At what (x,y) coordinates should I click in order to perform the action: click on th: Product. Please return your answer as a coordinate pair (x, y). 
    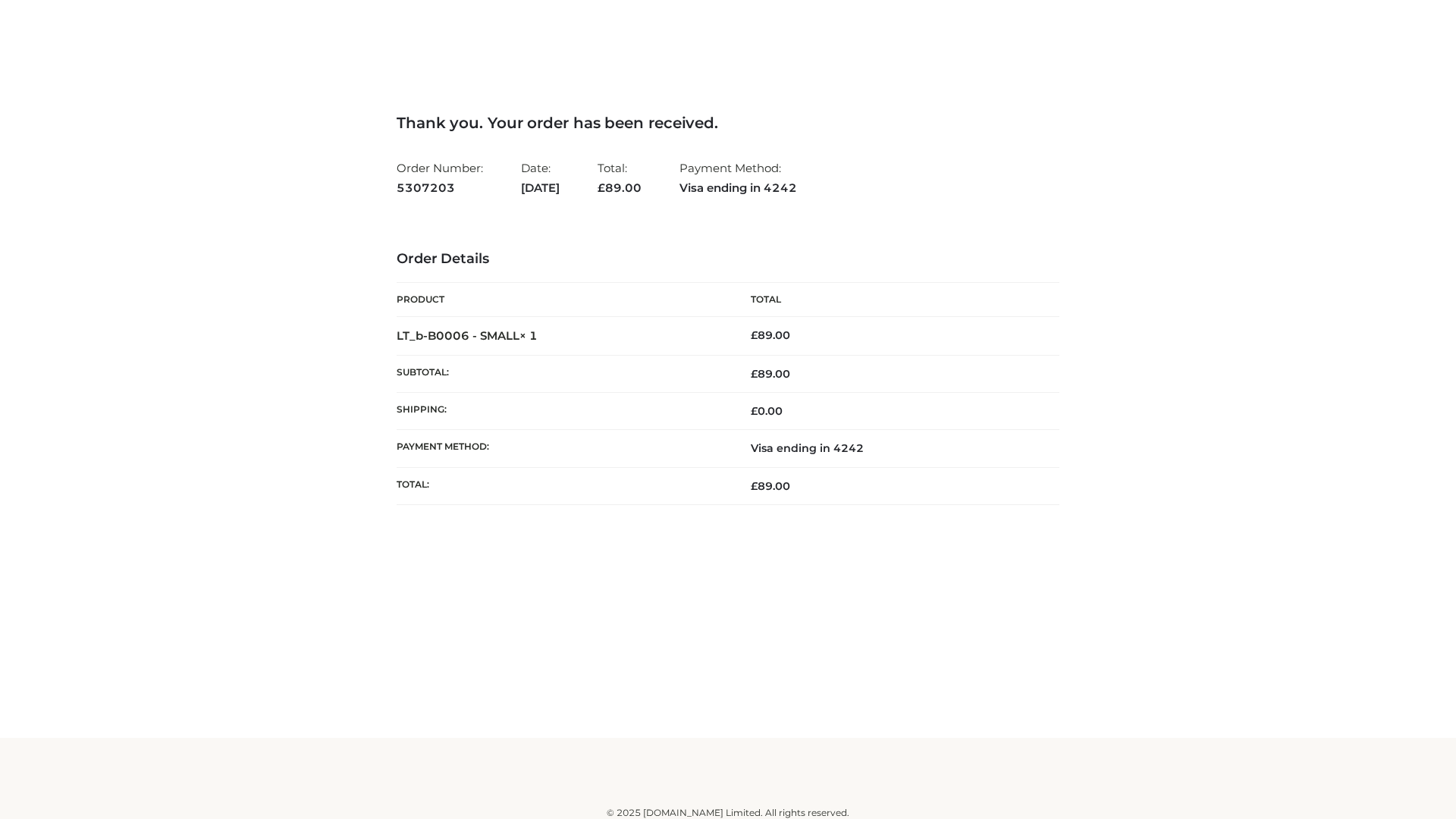
    Looking at the image, I should click on (562, 299).